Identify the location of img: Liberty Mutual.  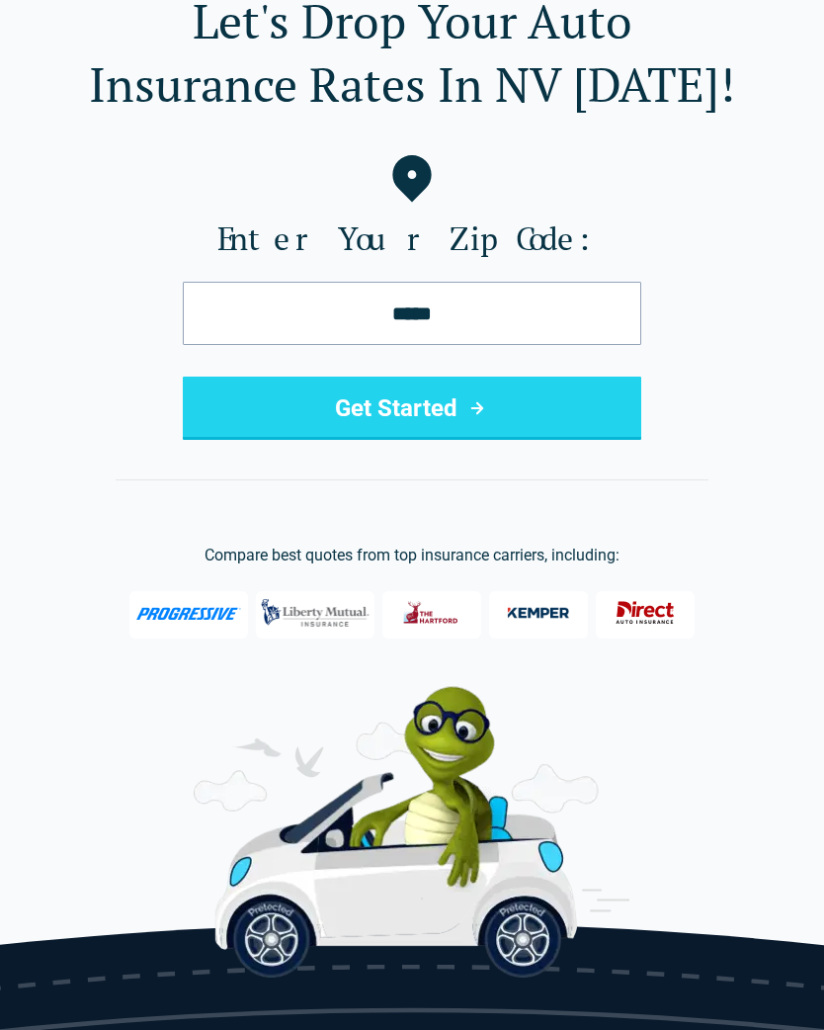
(315, 613).